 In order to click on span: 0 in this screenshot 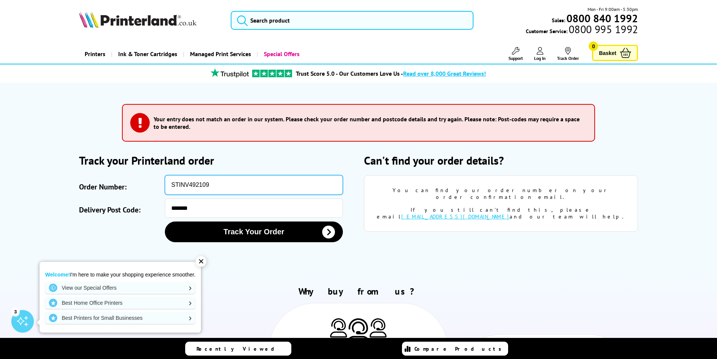, I will do `click(593, 46)`.